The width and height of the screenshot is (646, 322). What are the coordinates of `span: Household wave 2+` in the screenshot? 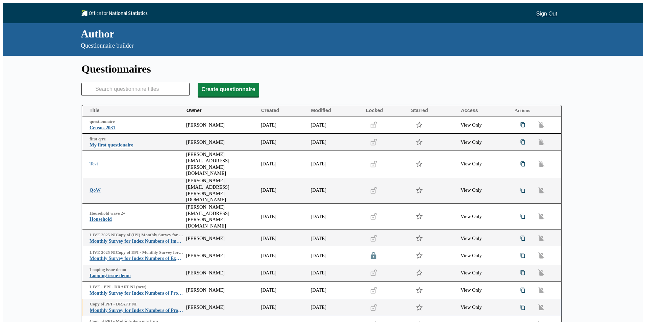 It's located at (136, 213).